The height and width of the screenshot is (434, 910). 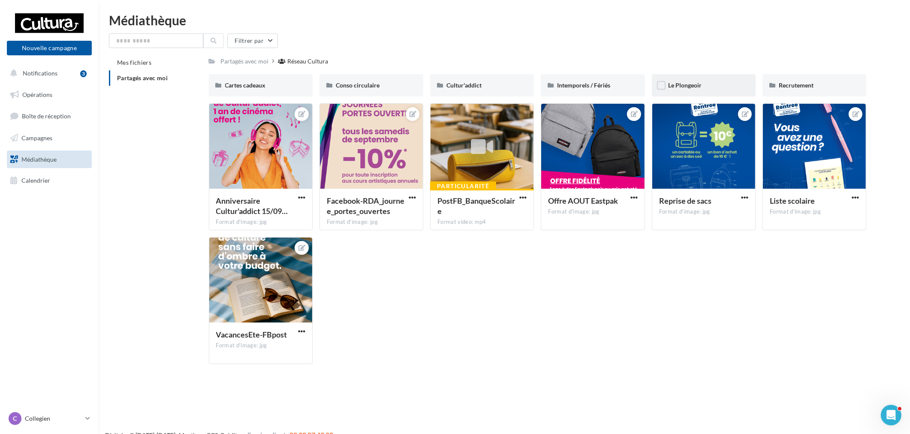 I want to click on span: Partagés avec moi, so click(x=142, y=78).